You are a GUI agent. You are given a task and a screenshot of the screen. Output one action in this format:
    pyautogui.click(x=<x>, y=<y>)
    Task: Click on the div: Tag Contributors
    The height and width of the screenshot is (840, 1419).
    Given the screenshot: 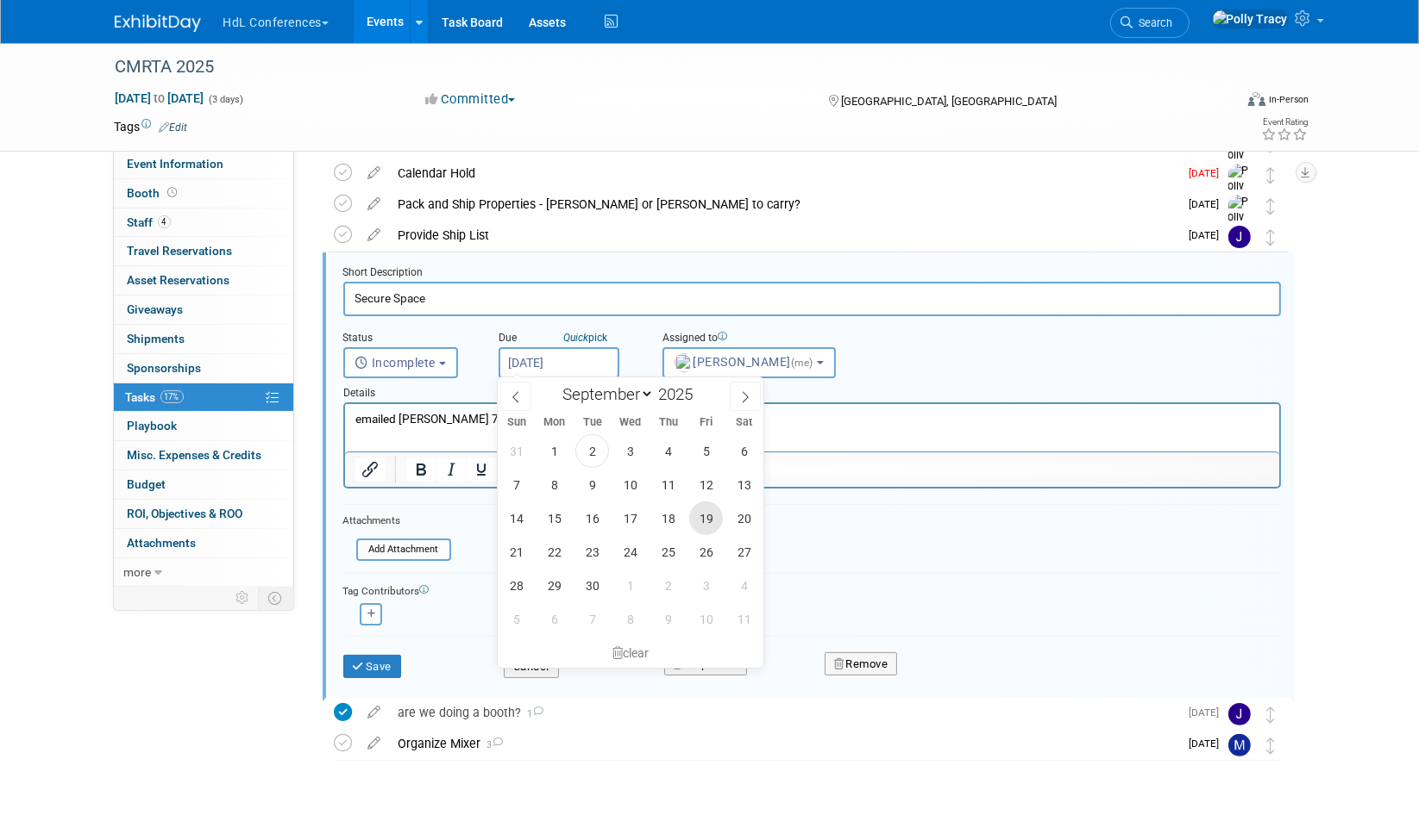 What is the action you would take?
    pyautogui.click(x=812, y=590)
    